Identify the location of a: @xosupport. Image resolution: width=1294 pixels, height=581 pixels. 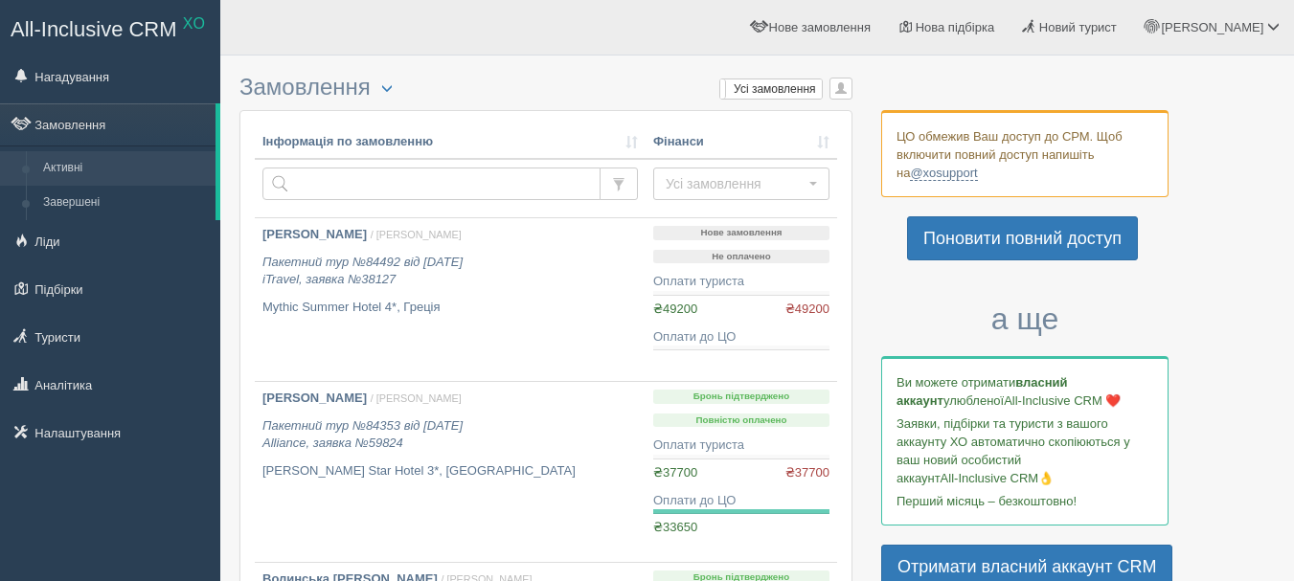
(943, 173).